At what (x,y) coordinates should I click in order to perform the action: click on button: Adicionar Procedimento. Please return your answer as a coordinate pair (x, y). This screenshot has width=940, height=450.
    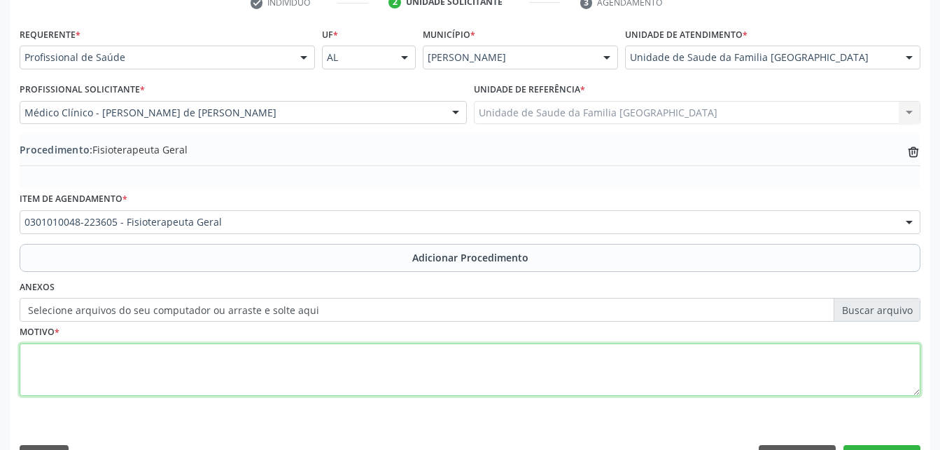
    Looking at the image, I should click on (470, 258).